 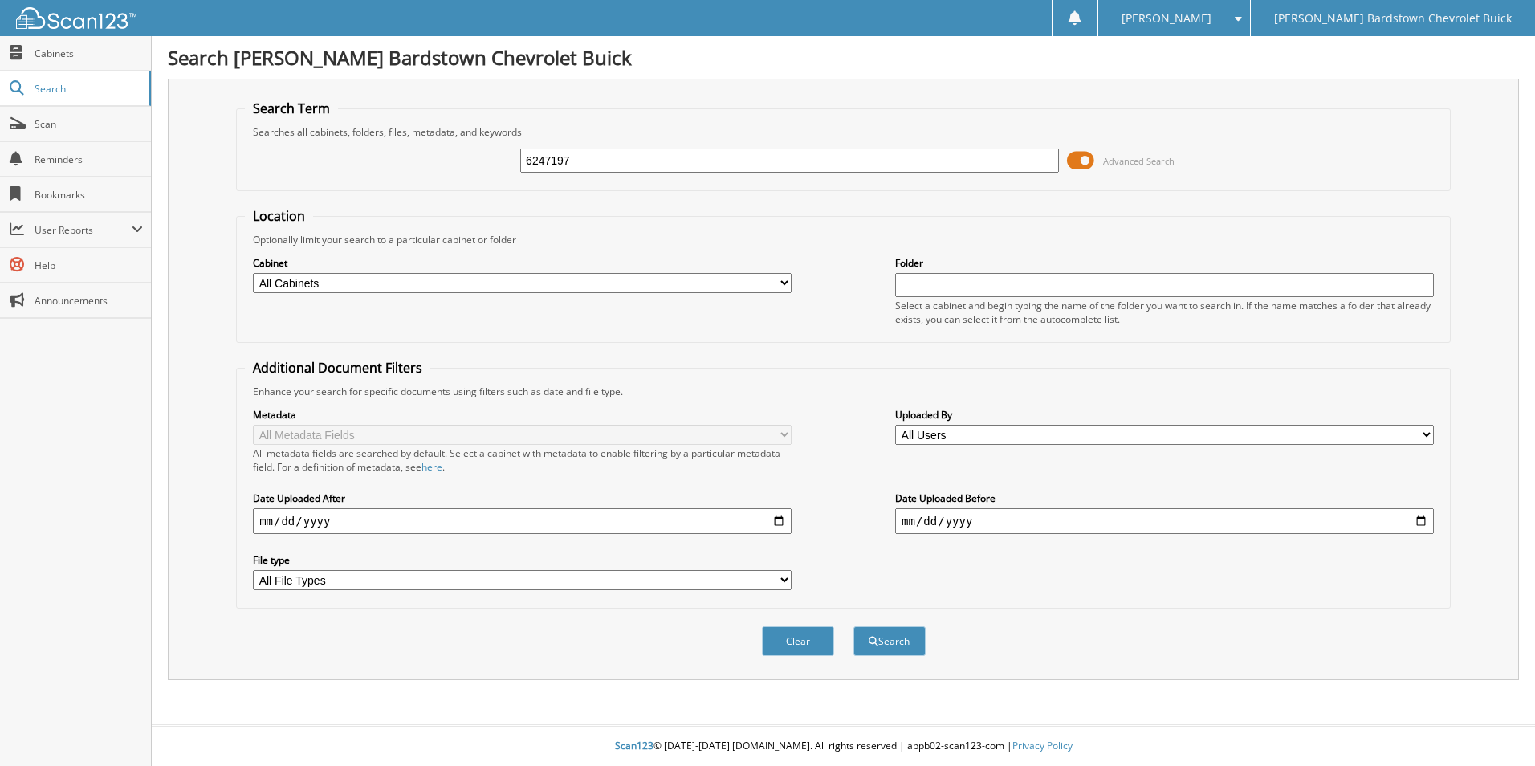 I want to click on div: Enhance your search for specific documents using filters such as date and file type., so click(x=843, y=391).